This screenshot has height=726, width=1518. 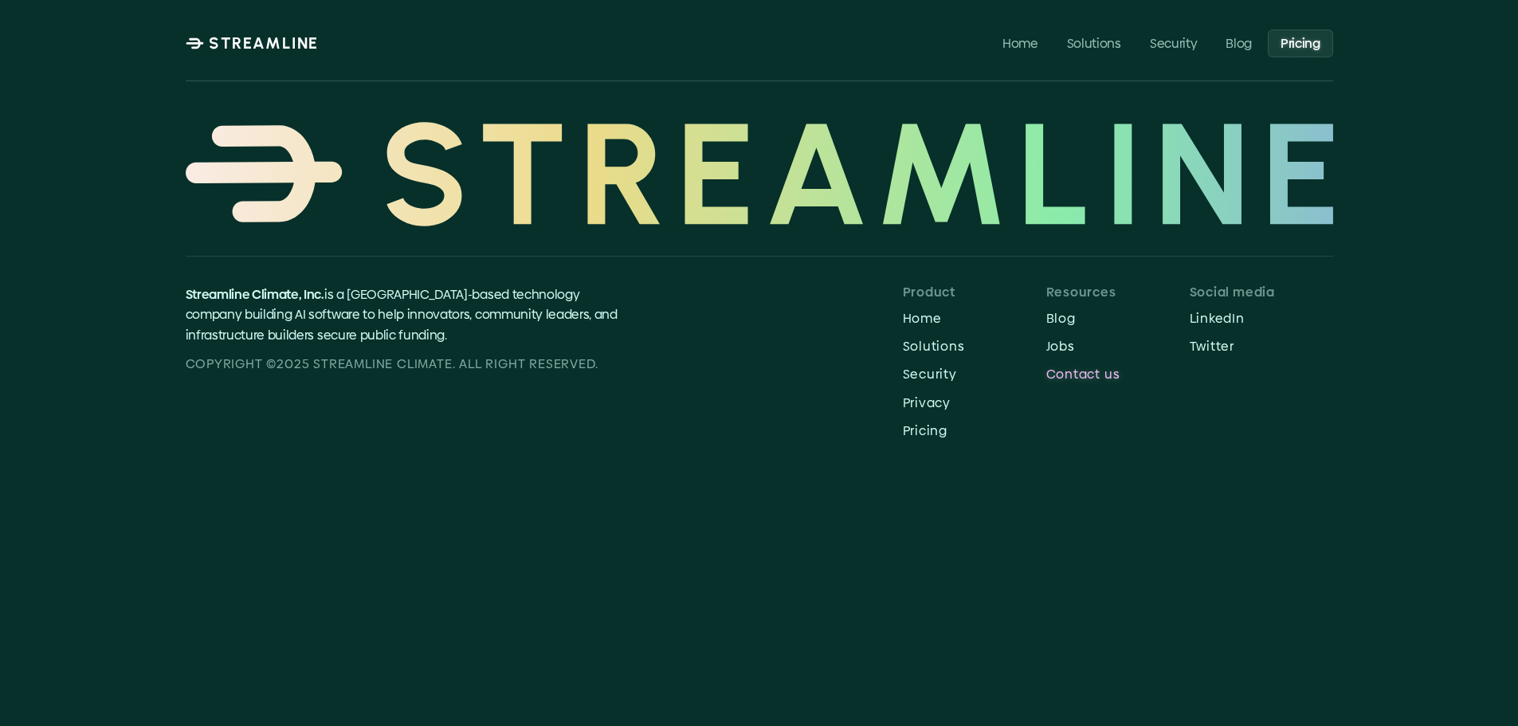 What do you see at coordinates (1261, 318) in the screenshot?
I see `a: LinkedIn` at bounding box center [1261, 318].